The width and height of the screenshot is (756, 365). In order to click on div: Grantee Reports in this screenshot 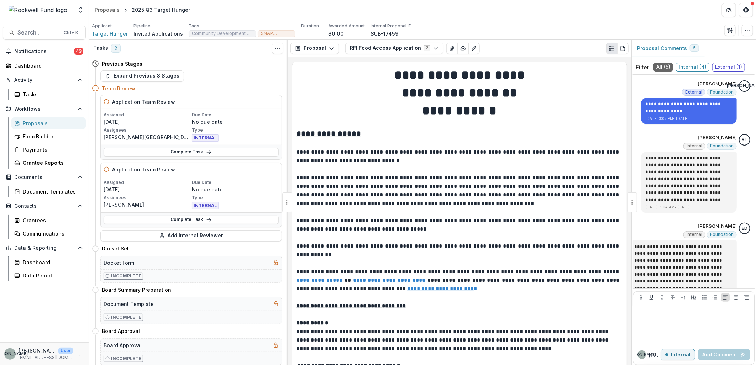, I will do `click(51, 163)`.